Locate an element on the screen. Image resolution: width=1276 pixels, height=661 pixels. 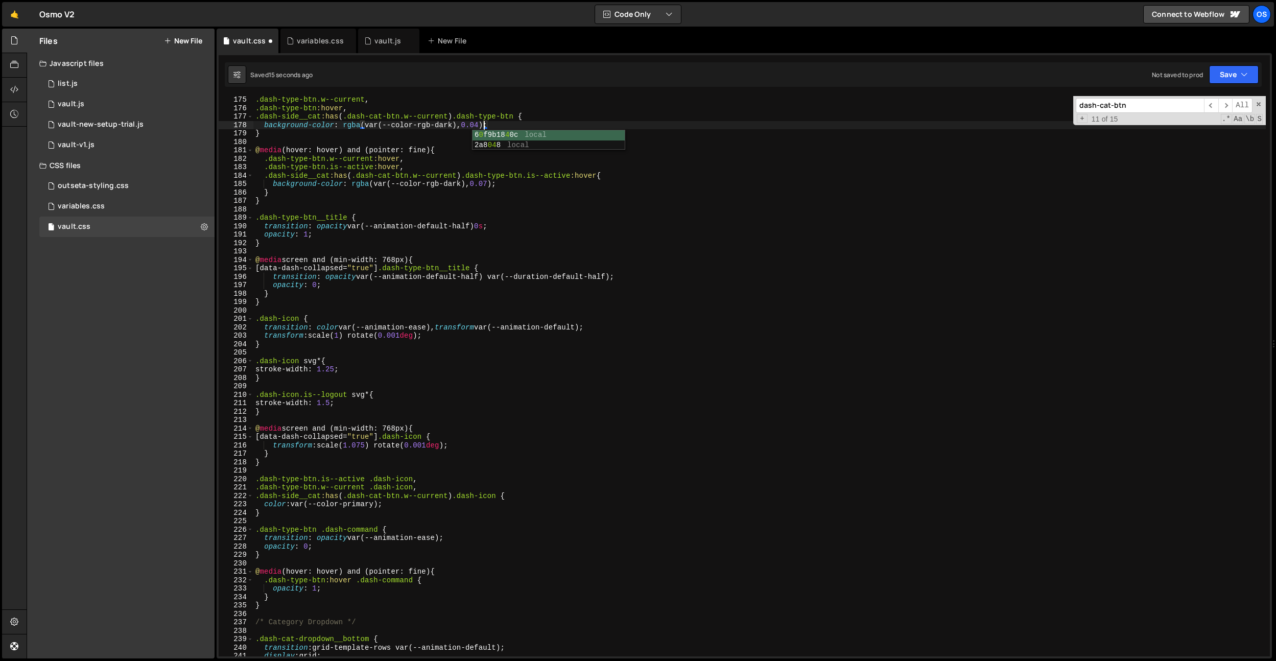
div: 231 is located at coordinates (236, 572).